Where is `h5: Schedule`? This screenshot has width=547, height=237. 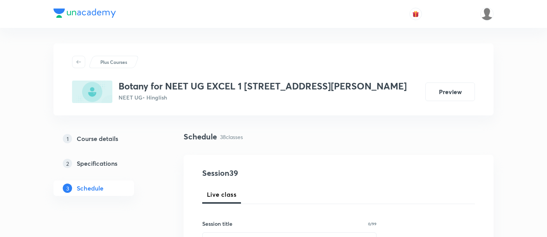 h5: Schedule is located at coordinates (90, 188).